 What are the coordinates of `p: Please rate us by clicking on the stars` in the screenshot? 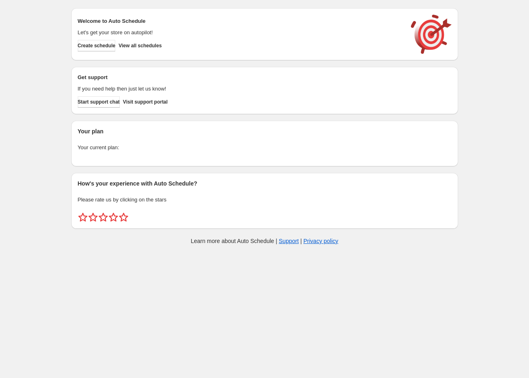 It's located at (265, 200).